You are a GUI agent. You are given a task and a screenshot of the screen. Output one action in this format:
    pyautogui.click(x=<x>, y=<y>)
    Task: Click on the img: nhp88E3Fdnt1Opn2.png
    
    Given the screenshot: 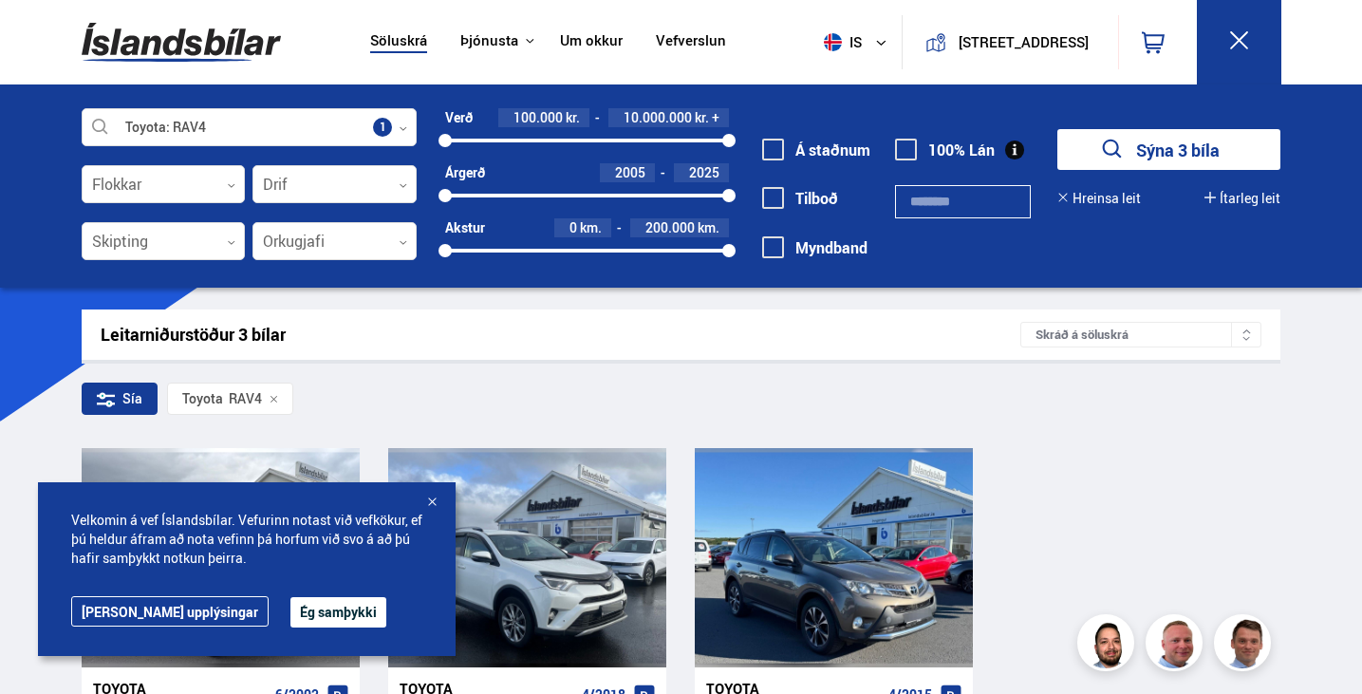 What is the action you would take?
    pyautogui.click(x=1108, y=645)
    